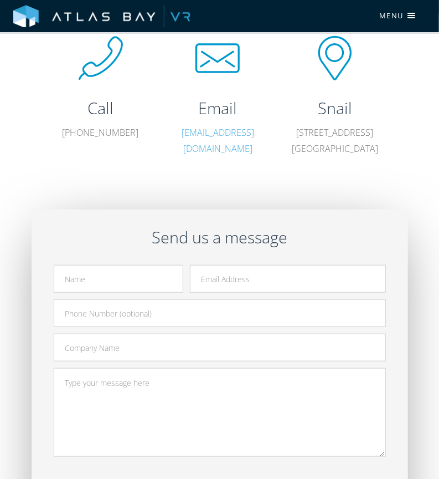 The height and width of the screenshot is (479, 439). I want to click on h2: Call, so click(100, 108).